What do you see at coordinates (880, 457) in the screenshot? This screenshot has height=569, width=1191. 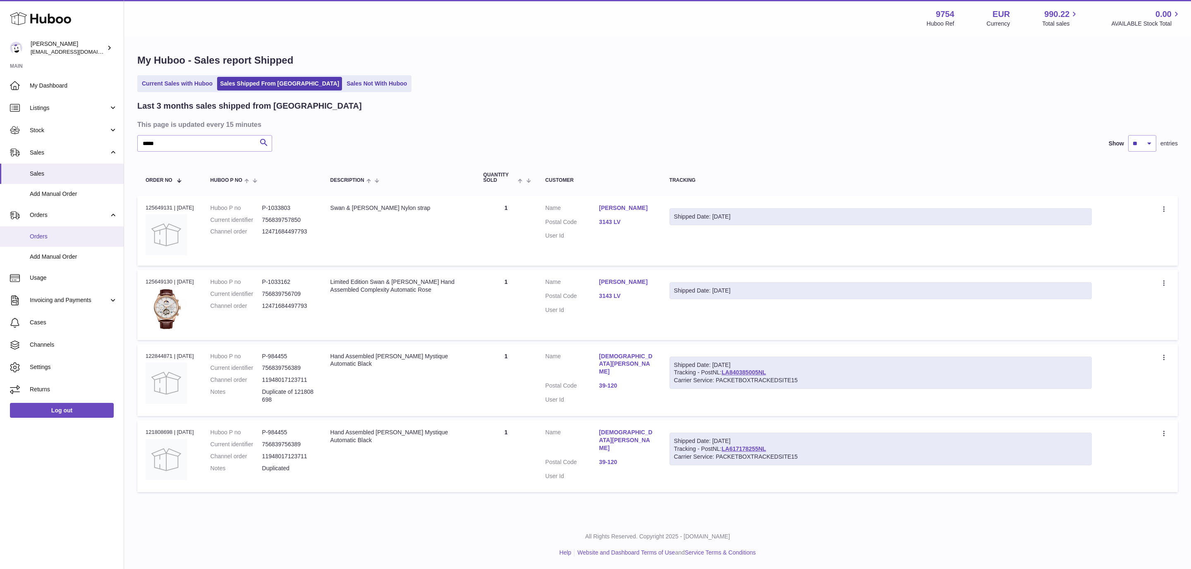 I see `div: Carrier Service: PACKETBOXTRACKEDSITE15` at bounding box center [880, 457].